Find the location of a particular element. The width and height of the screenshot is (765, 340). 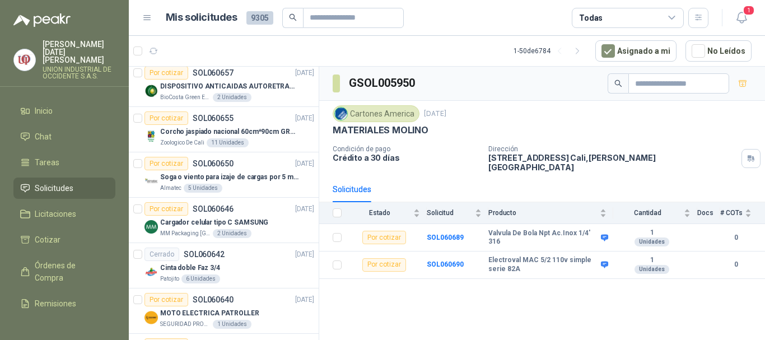

span: 1 is located at coordinates (749, 10).